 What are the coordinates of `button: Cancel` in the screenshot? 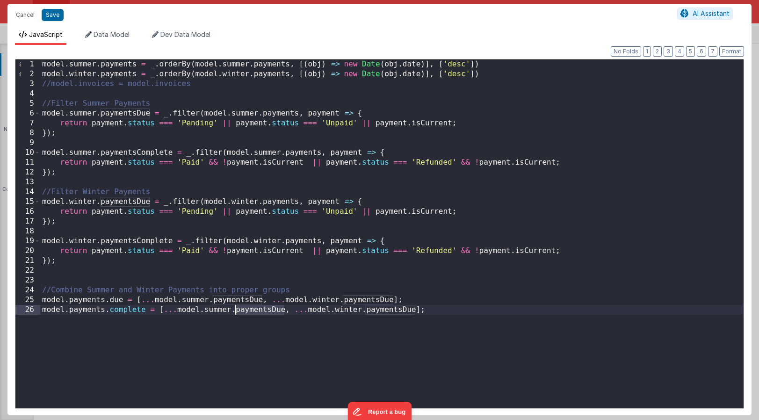 It's located at (25, 15).